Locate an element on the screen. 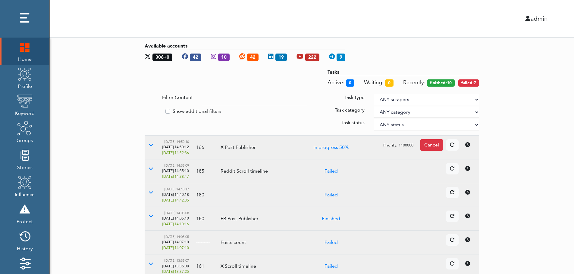 This screenshot has height=274, width=574. div: finished at, 10/07/2025, 14:38:47 is located at coordinates (176, 177).